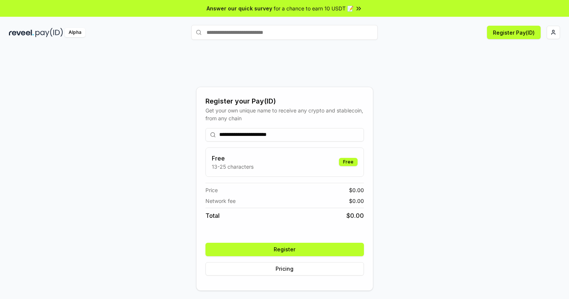 This screenshot has height=299, width=569. Describe the element at coordinates (213, 216) in the screenshot. I see `span: Total` at that location.